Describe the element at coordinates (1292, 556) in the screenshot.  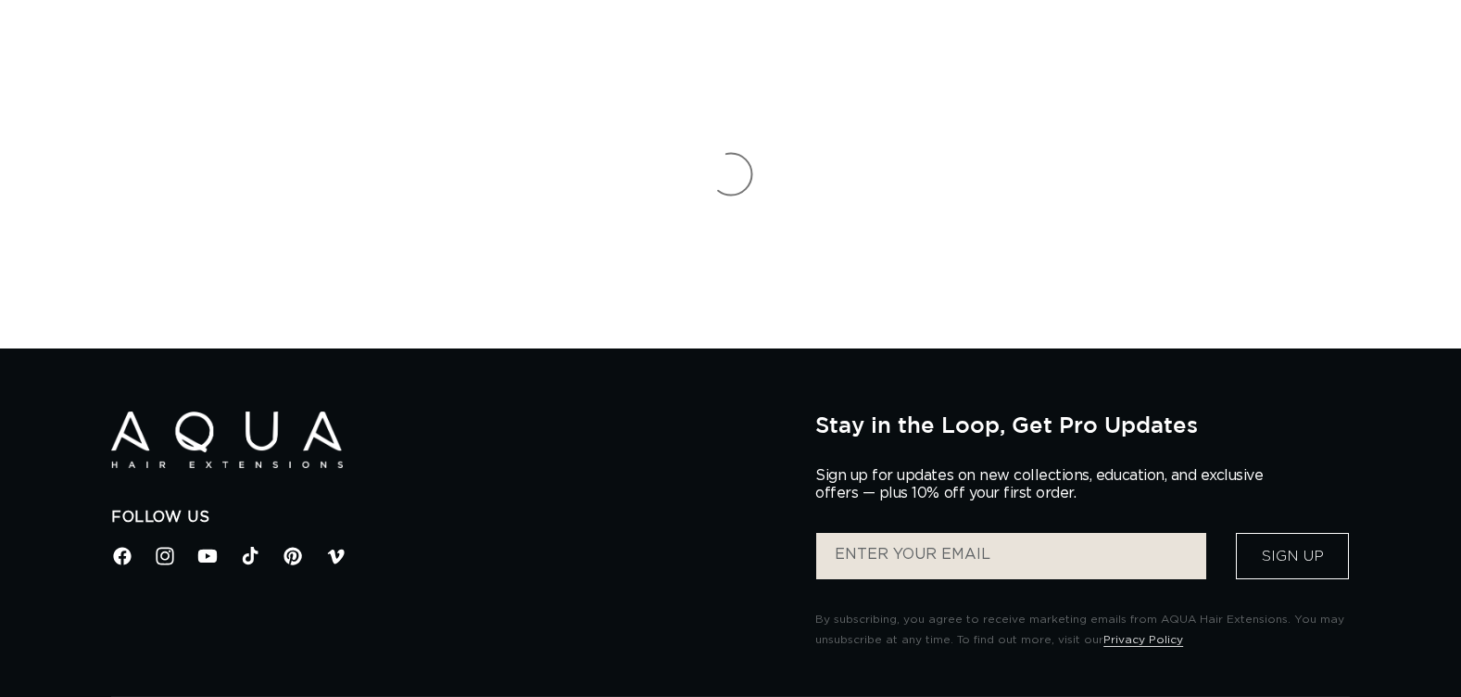
I see `button: Sign Up` at that location.